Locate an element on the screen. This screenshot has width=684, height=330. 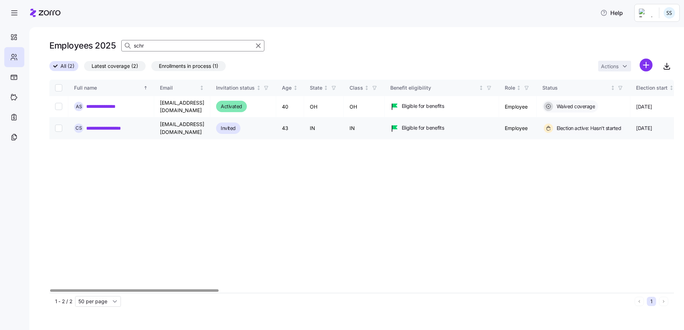
td: 43 is located at coordinates (290, 128).